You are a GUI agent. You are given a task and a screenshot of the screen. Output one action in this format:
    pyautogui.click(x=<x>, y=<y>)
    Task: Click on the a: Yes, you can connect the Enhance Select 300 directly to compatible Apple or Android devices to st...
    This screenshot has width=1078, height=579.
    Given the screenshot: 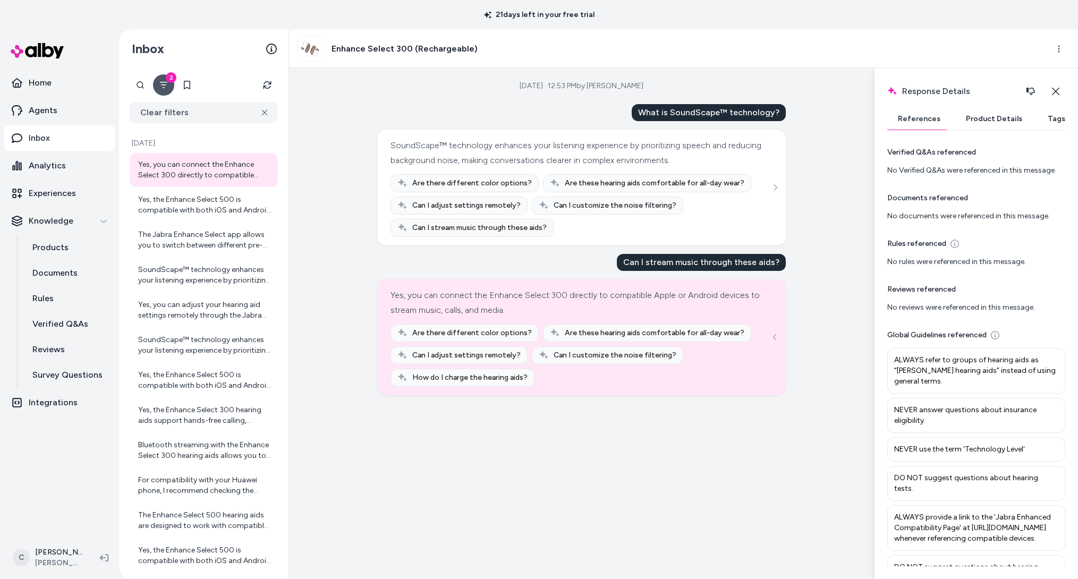 What is the action you would take?
    pyautogui.click(x=203, y=170)
    